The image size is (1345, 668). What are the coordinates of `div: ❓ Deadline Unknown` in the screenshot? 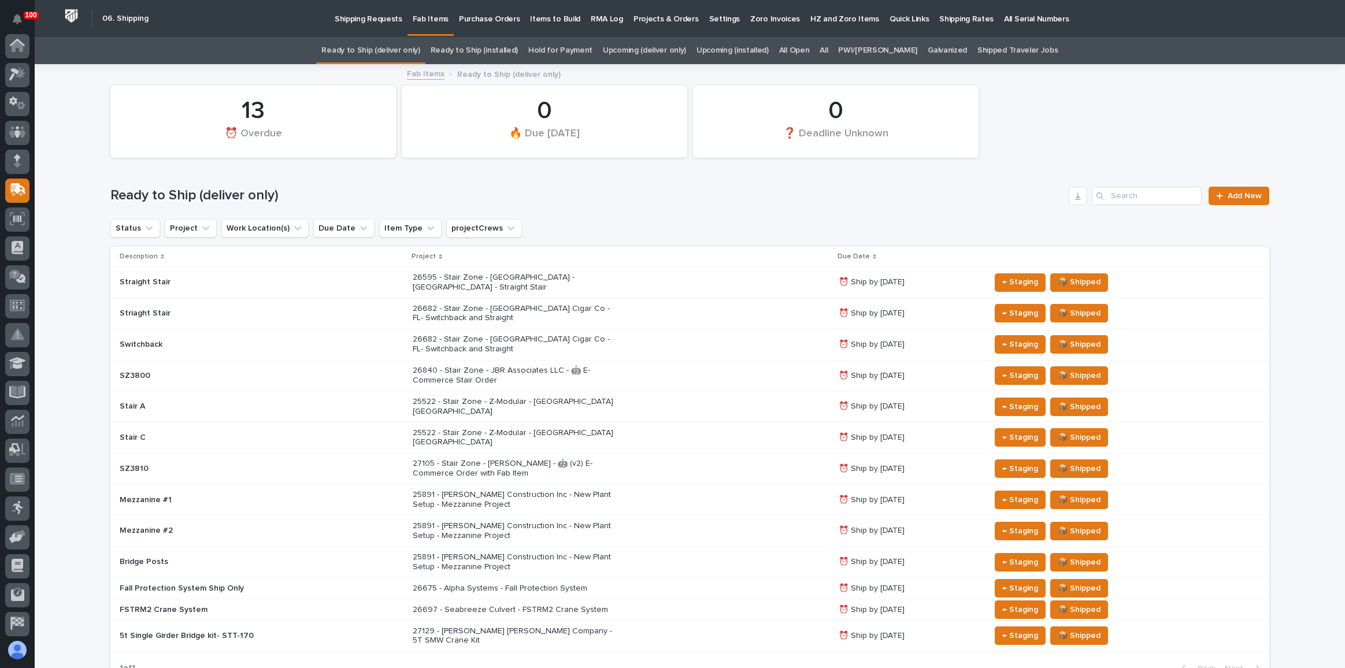 It's located at (836, 139).